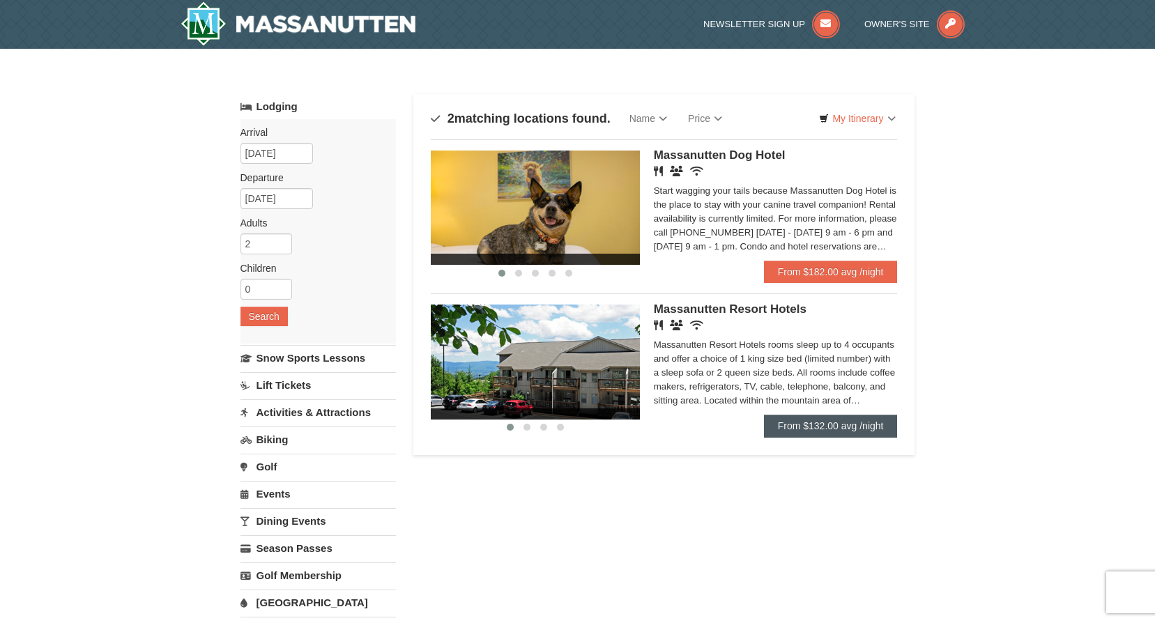 The width and height of the screenshot is (1155, 623). What do you see at coordinates (318, 548) in the screenshot?
I see `a: Season Passes` at bounding box center [318, 548].